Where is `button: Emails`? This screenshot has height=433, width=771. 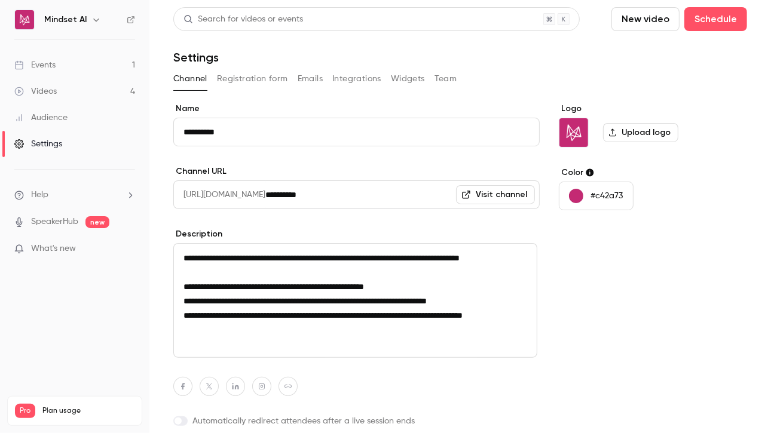
button: Emails is located at coordinates (310, 79).